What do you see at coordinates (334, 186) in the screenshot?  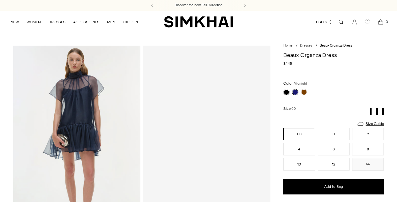 I see `span: Add to Bag` at bounding box center [334, 186].